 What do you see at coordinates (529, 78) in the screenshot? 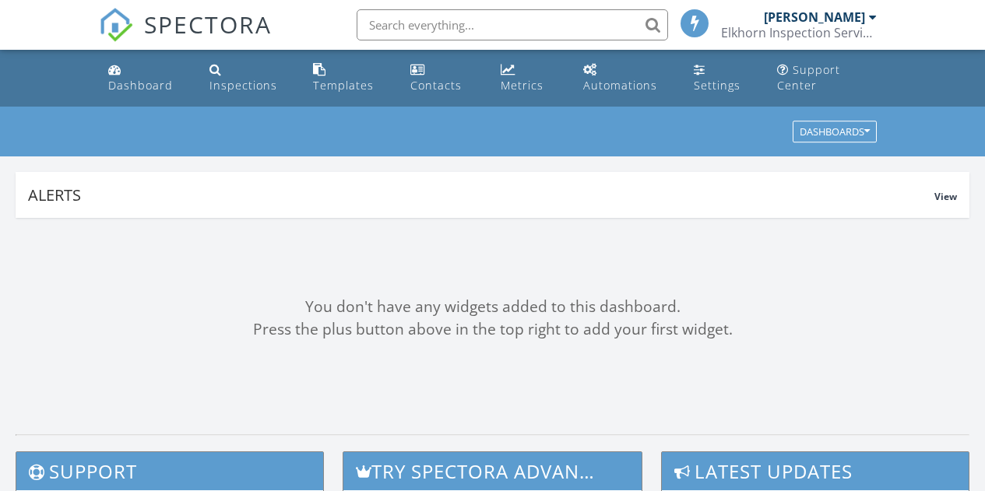
I see `a: Metrics` at bounding box center [529, 78].